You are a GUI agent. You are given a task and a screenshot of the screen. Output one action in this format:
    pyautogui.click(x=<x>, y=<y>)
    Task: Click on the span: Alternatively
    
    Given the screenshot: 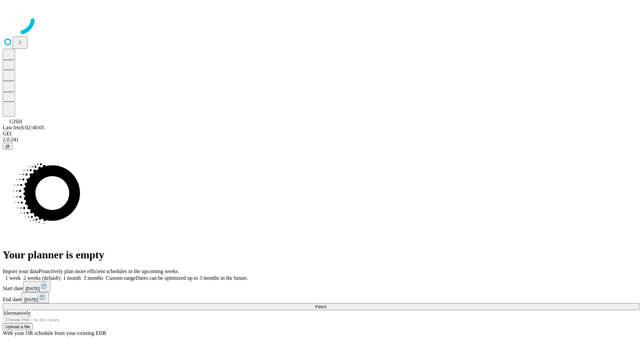 What is the action you would take?
    pyautogui.click(x=17, y=313)
    